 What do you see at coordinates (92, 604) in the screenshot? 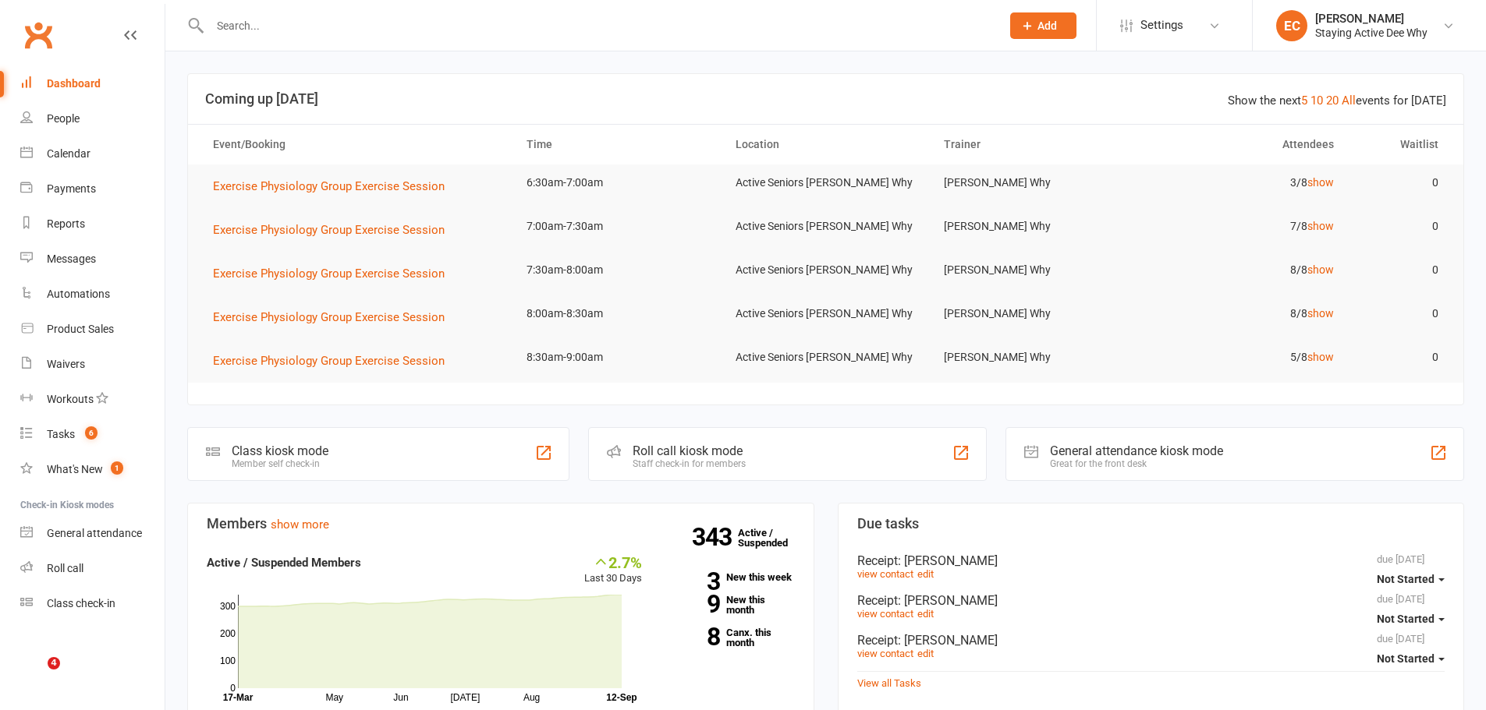
I see `a: Class kiosk mode` at bounding box center [92, 604].